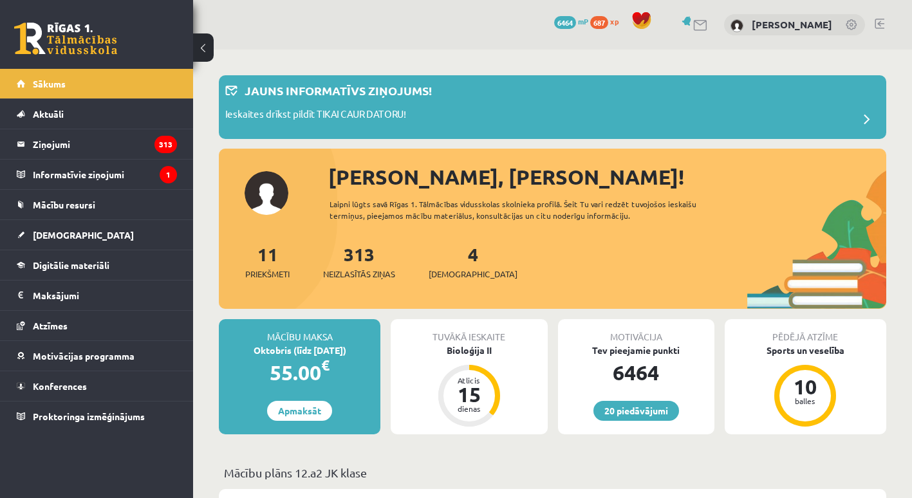  Describe the element at coordinates (805, 401) in the screenshot. I see `div: balles` at that location.